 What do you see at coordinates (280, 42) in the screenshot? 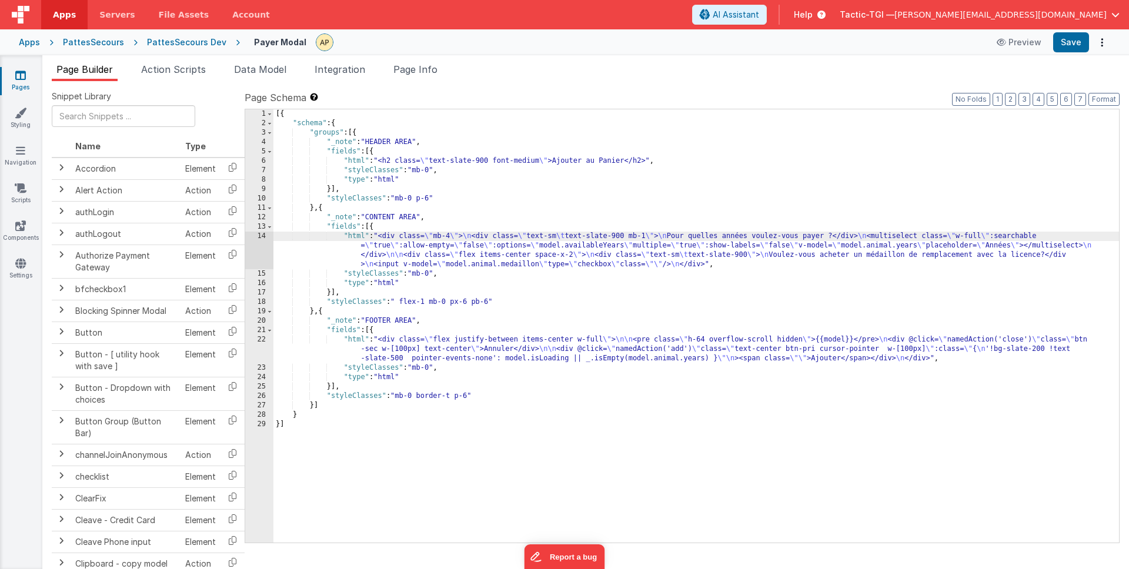
I see `h4: Payer Modal` at bounding box center [280, 42].